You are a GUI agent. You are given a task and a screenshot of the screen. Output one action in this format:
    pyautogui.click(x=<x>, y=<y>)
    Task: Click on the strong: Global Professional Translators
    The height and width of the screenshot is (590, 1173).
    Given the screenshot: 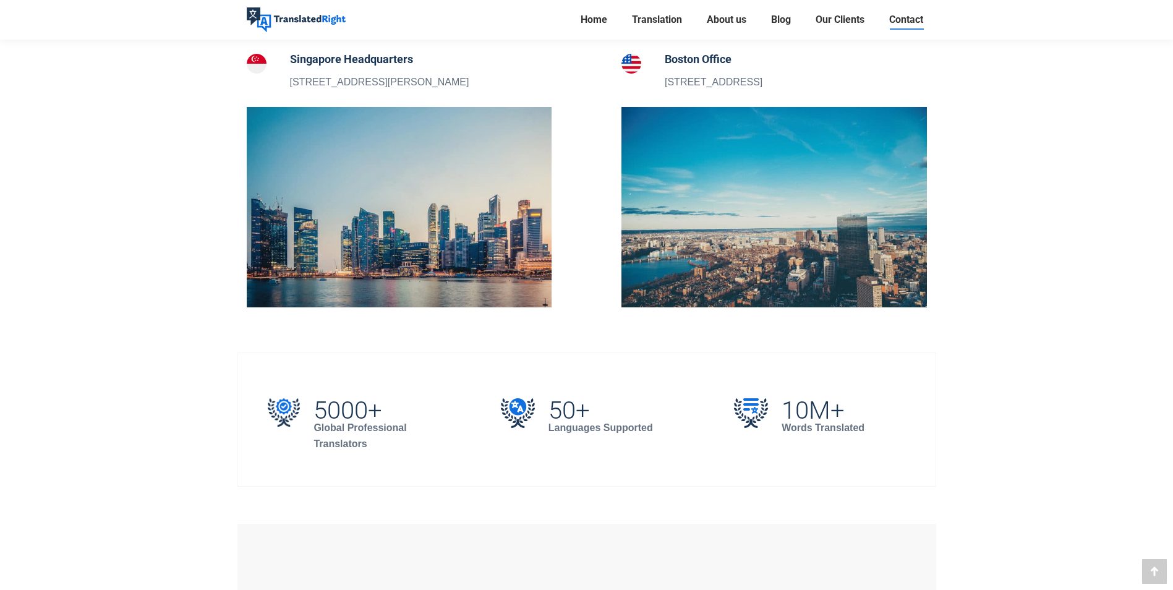 What is the action you would take?
    pyautogui.click(x=360, y=435)
    